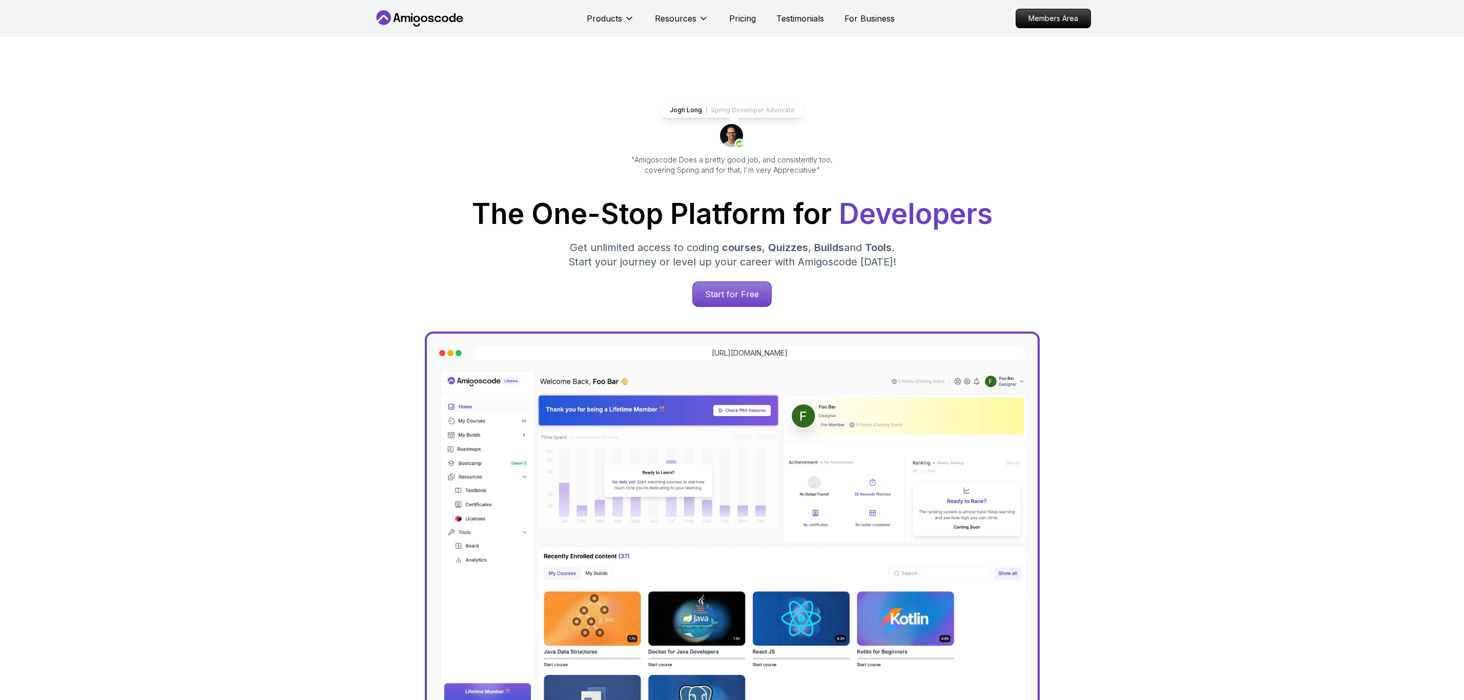 The height and width of the screenshot is (700, 1464). What do you see at coordinates (686, 110) in the screenshot?
I see `p: Jogh Long` at bounding box center [686, 110].